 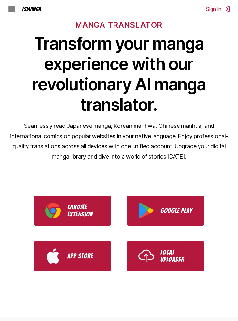 I want to click on img: hamburger, so click(x=12, y=9).